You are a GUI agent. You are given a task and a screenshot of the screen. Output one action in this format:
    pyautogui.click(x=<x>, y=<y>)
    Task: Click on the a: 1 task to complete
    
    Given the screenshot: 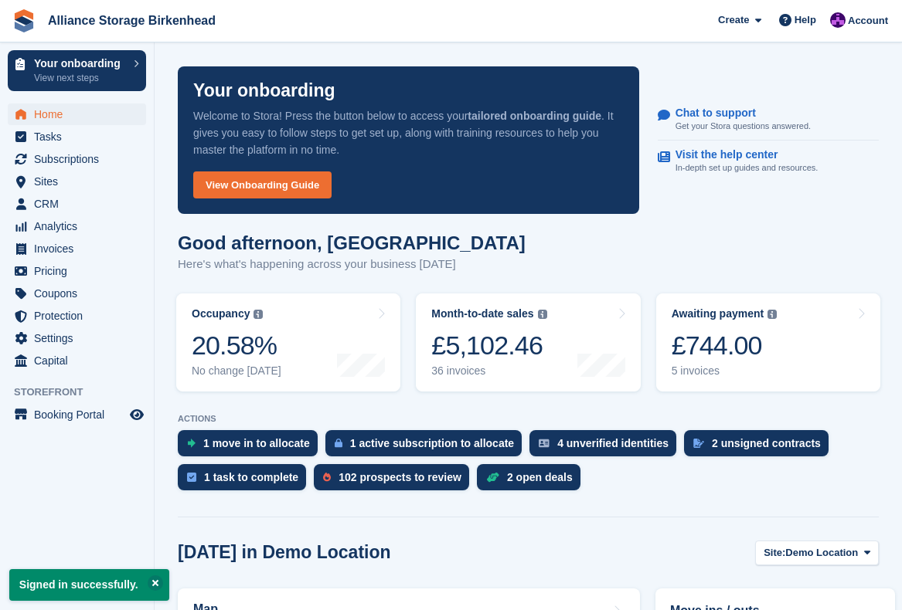 What is the action you would take?
    pyautogui.click(x=246, y=481)
    